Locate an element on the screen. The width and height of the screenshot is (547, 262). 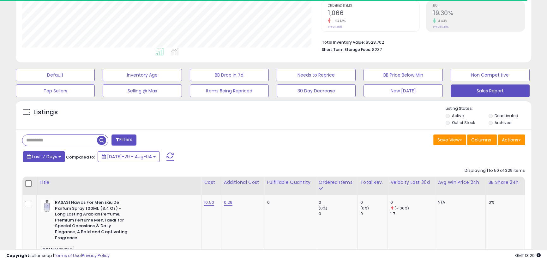
label: Archived is located at coordinates (504, 122).